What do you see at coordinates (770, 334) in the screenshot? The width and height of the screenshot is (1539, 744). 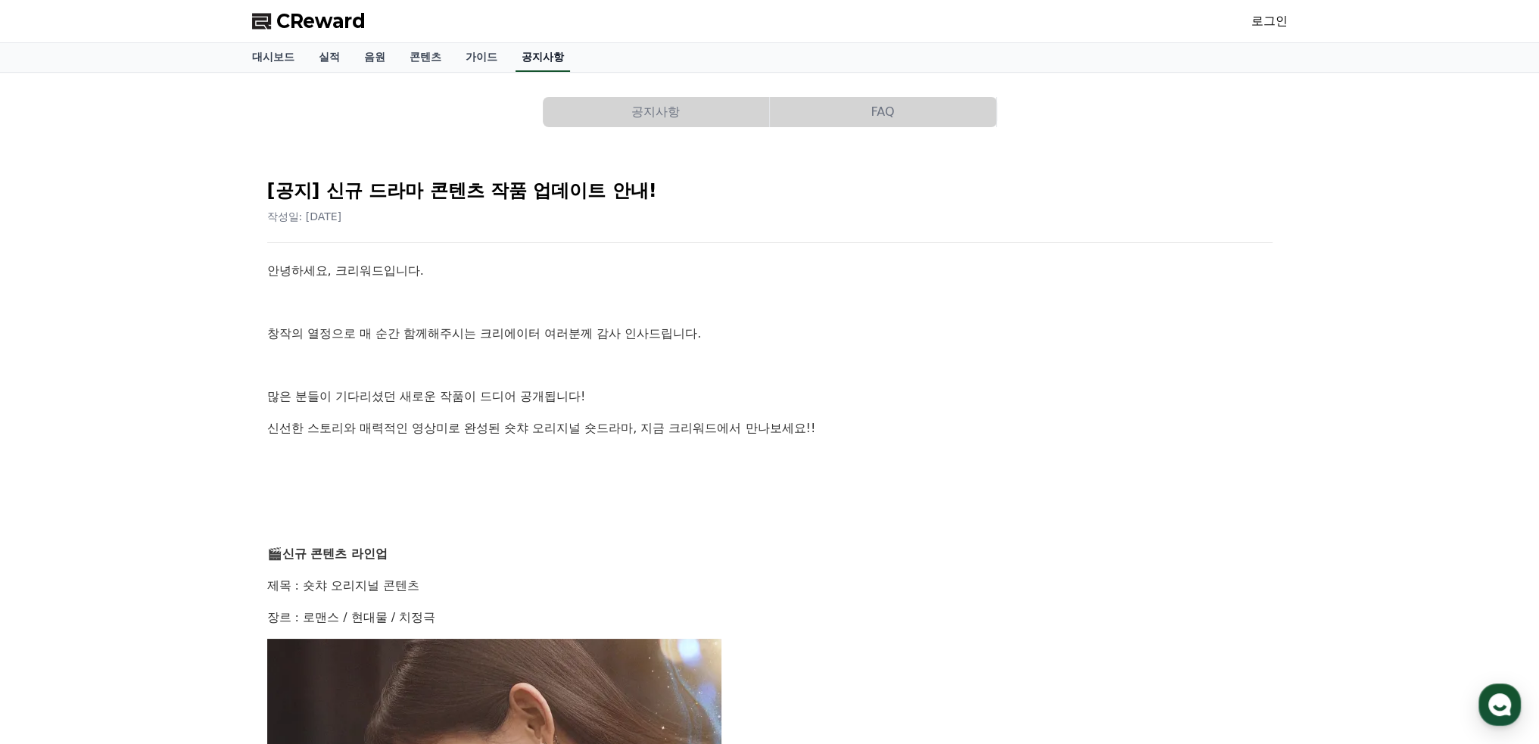 I see `p: 창작의 열정으로 매 순간 함께해주시는 크리에이터 여러분께 감사 인사드립니다.` at bounding box center [770, 334].